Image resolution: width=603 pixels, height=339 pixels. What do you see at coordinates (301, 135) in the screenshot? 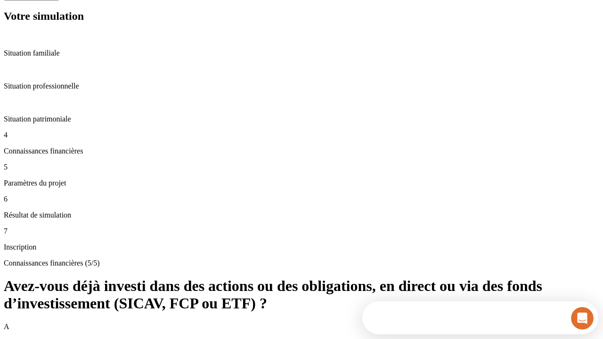
I see `p: 4` at bounding box center [301, 135].